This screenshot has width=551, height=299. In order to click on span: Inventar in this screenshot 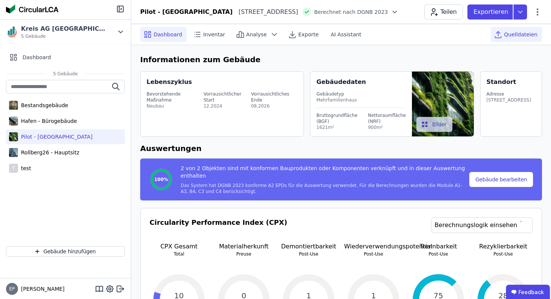, I will do `click(214, 34)`.